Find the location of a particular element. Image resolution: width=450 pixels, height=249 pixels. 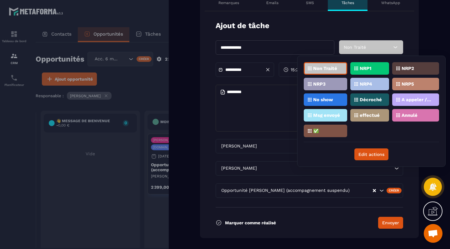

span: 15:26 is located at coordinates (296, 70).